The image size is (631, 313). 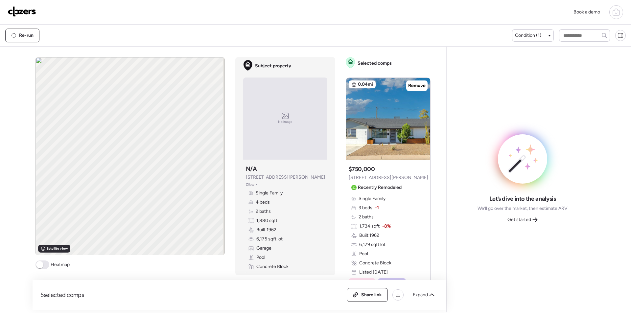 What do you see at coordinates (264, 248) in the screenshot?
I see `span: Garage` at bounding box center [264, 248].